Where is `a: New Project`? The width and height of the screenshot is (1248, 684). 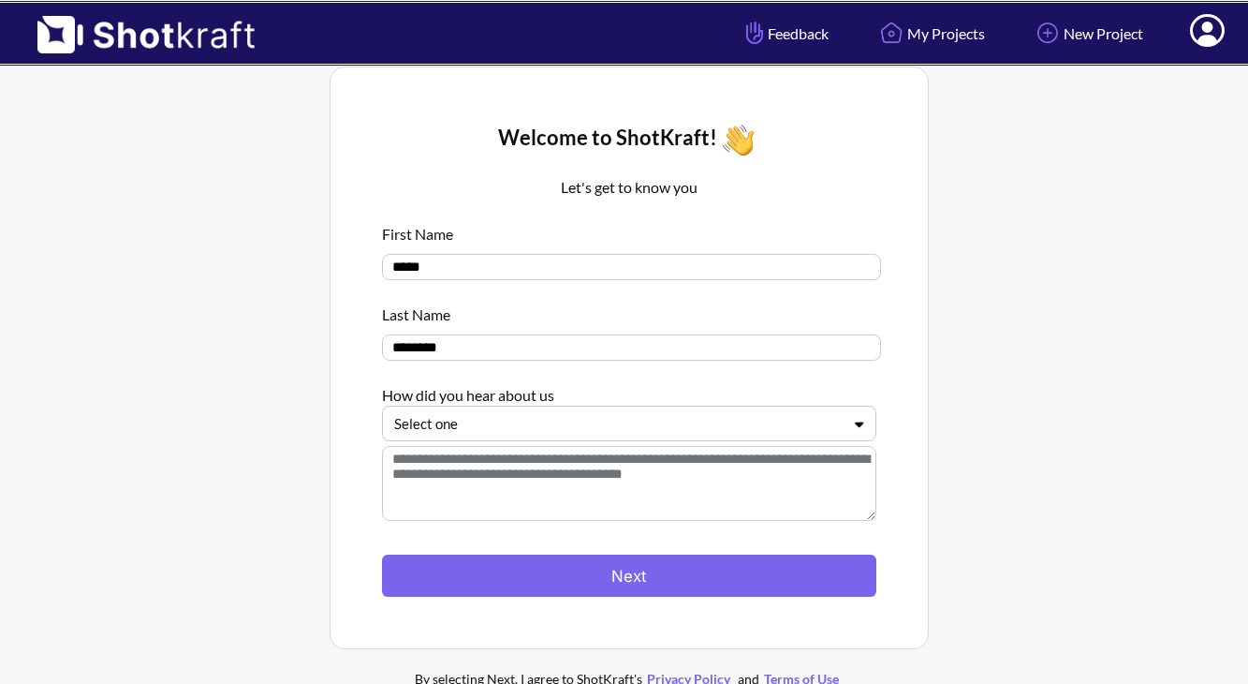
a: New Project is located at coordinates (1087, 33).